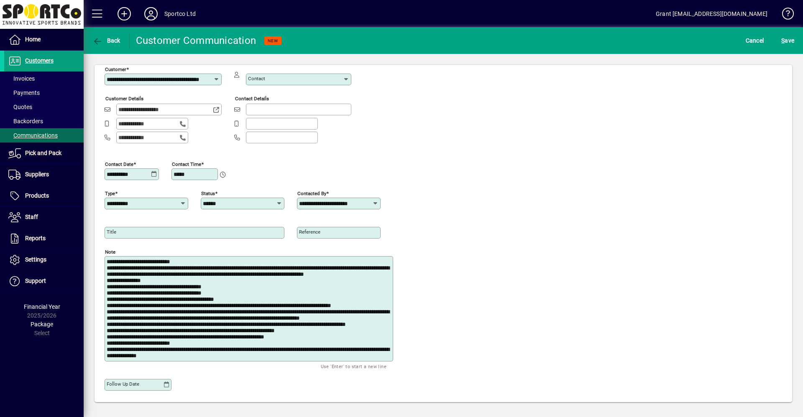  Describe the element at coordinates (115, 69) in the screenshot. I see `mat-label: Customer` at that location.